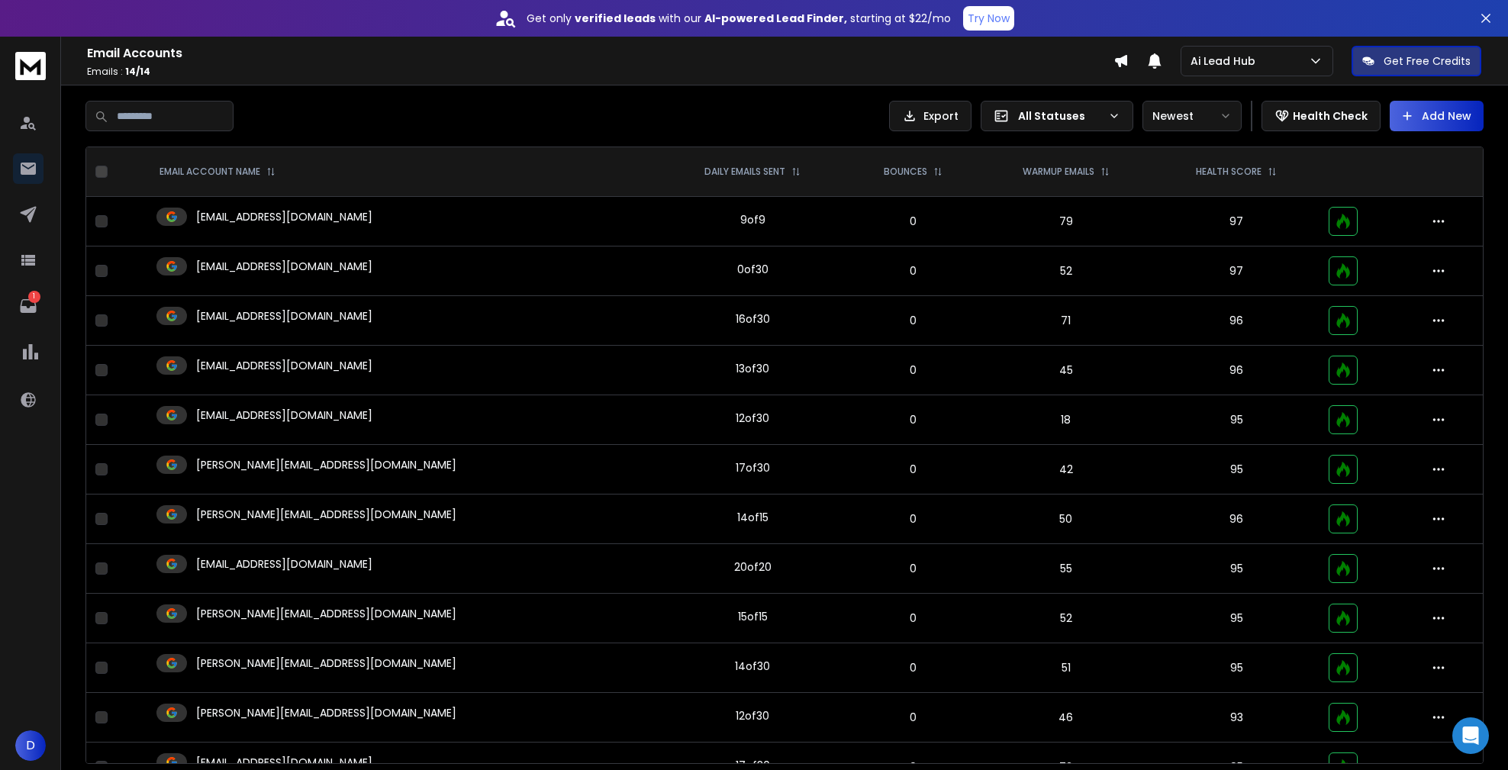 This screenshot has width=1508, height=770. Describe the element at coordinates (1321, 116) in the screenshot. I see `button: Health Check` at that location.